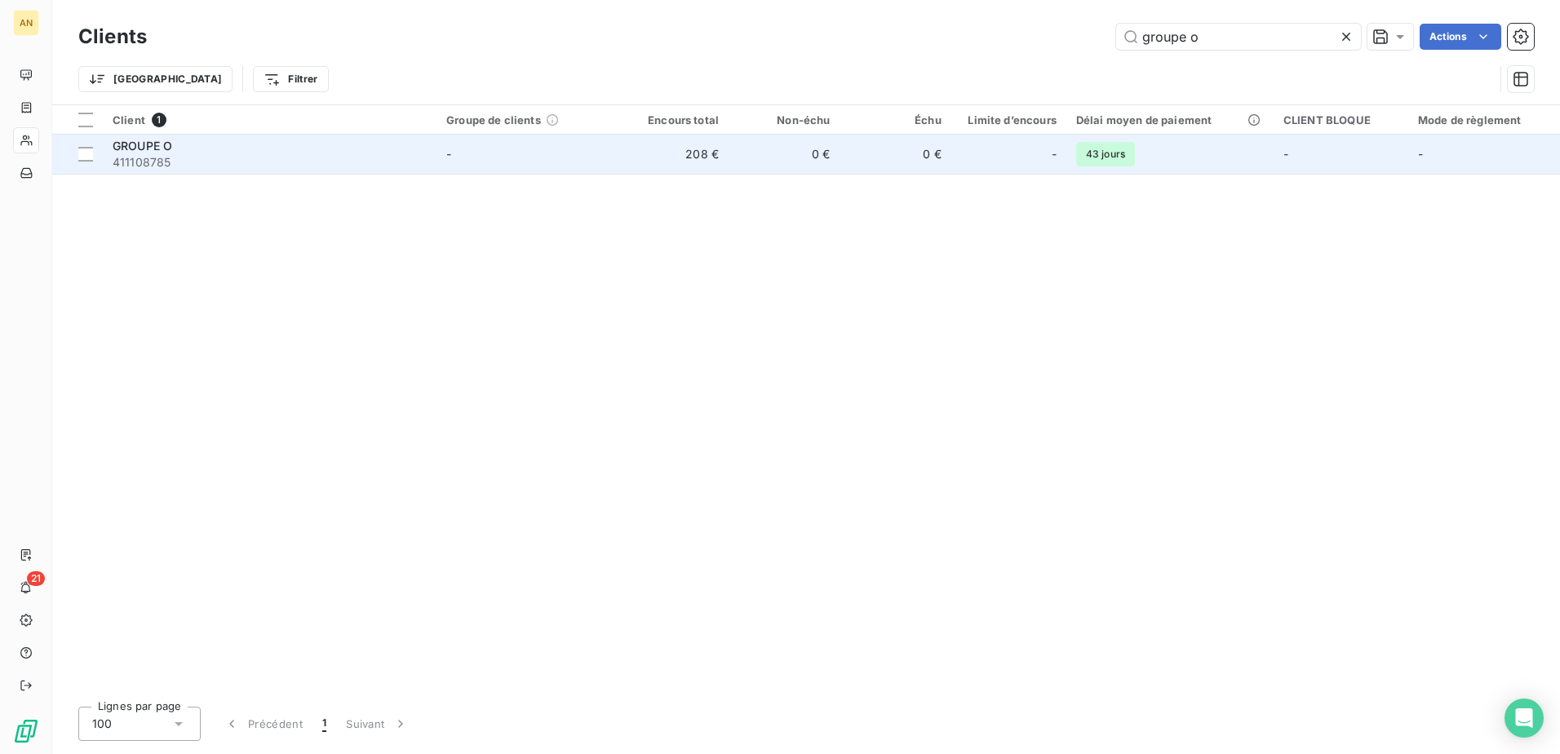  Describe the element at coordinates (1461, 37) in the screenshot. I see `button: Actions` at that location.